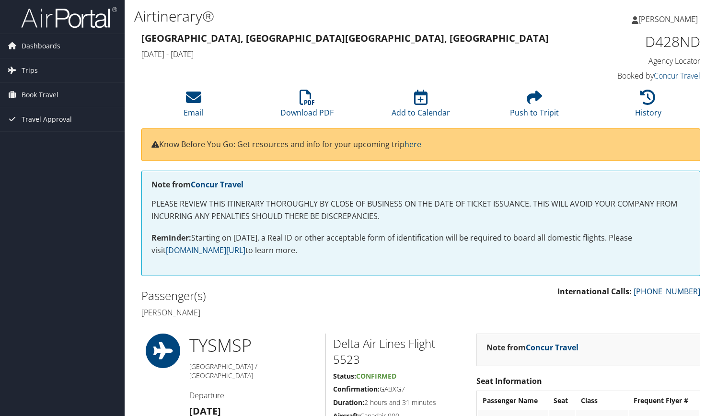 This screenshot has height=416, width=717. I want to click on th: Class, so click(602, 401).